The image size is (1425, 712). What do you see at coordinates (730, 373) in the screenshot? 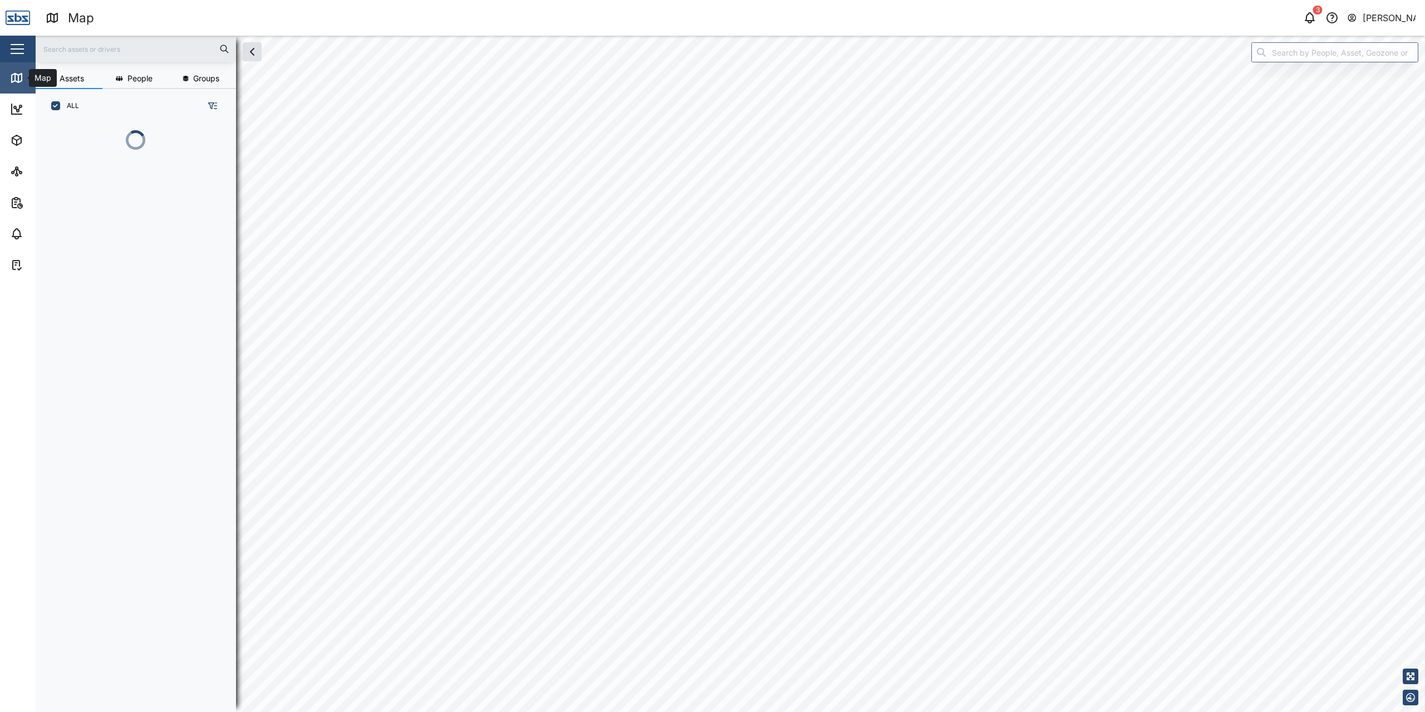
I see `canvas: Map` at bounding box center [730, 373].